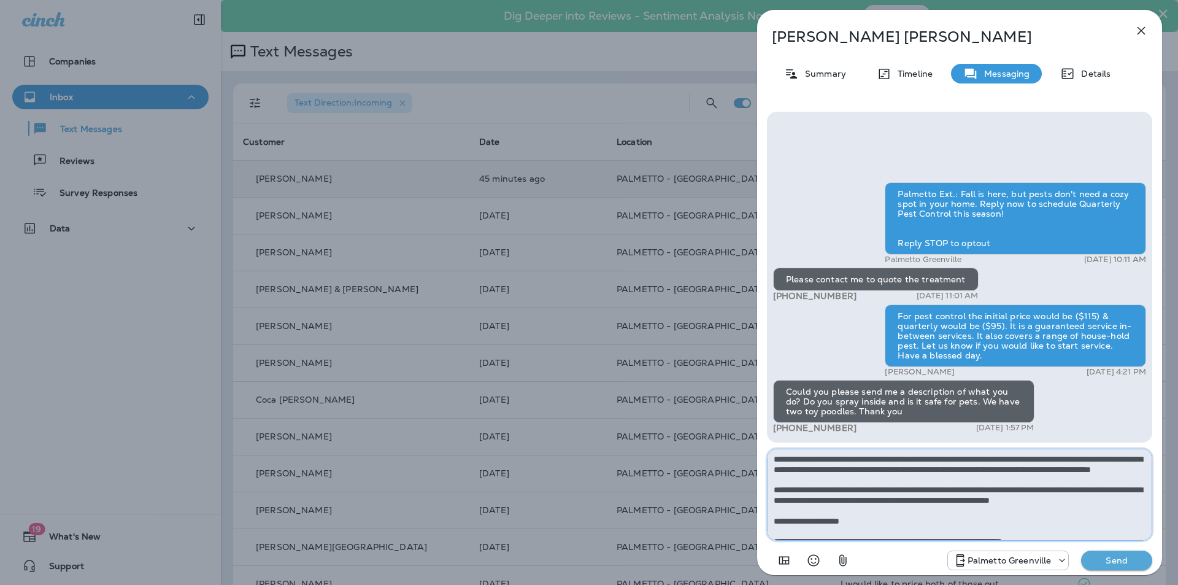  What do you see at coordinates (911, 74) in the screenshot?
I see `p: Timeline` at bounding box center [911, 74].